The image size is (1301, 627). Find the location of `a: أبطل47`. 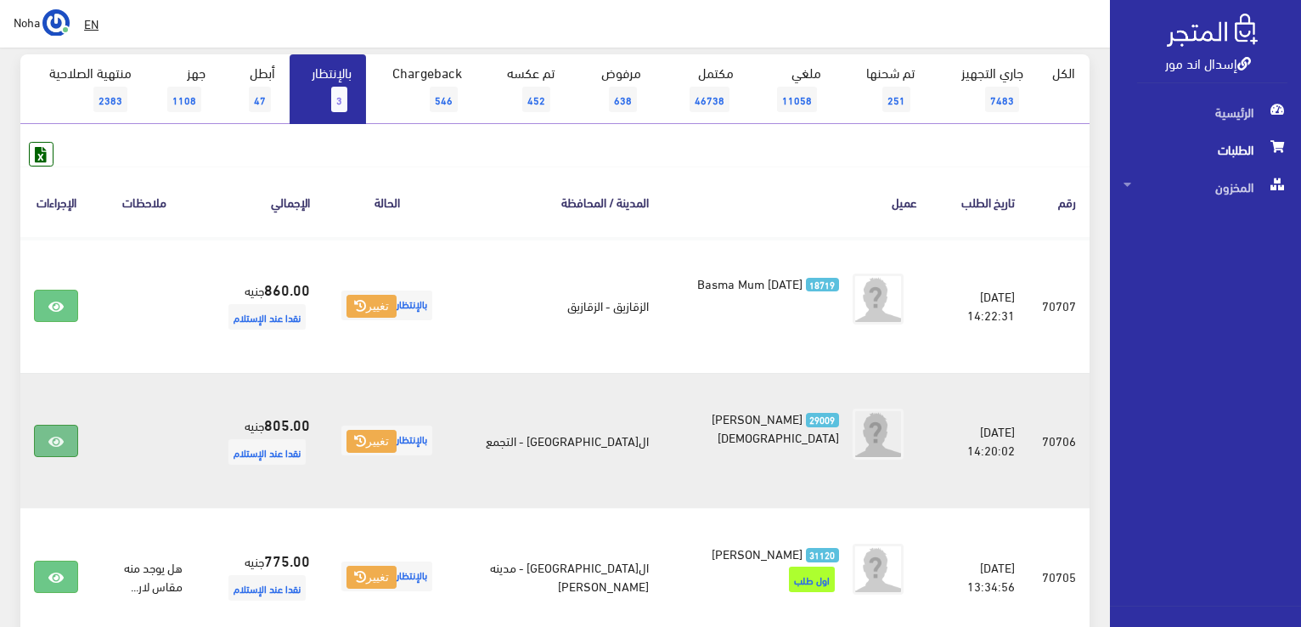

a: أبطل47 is located at coordinates (255, 89).